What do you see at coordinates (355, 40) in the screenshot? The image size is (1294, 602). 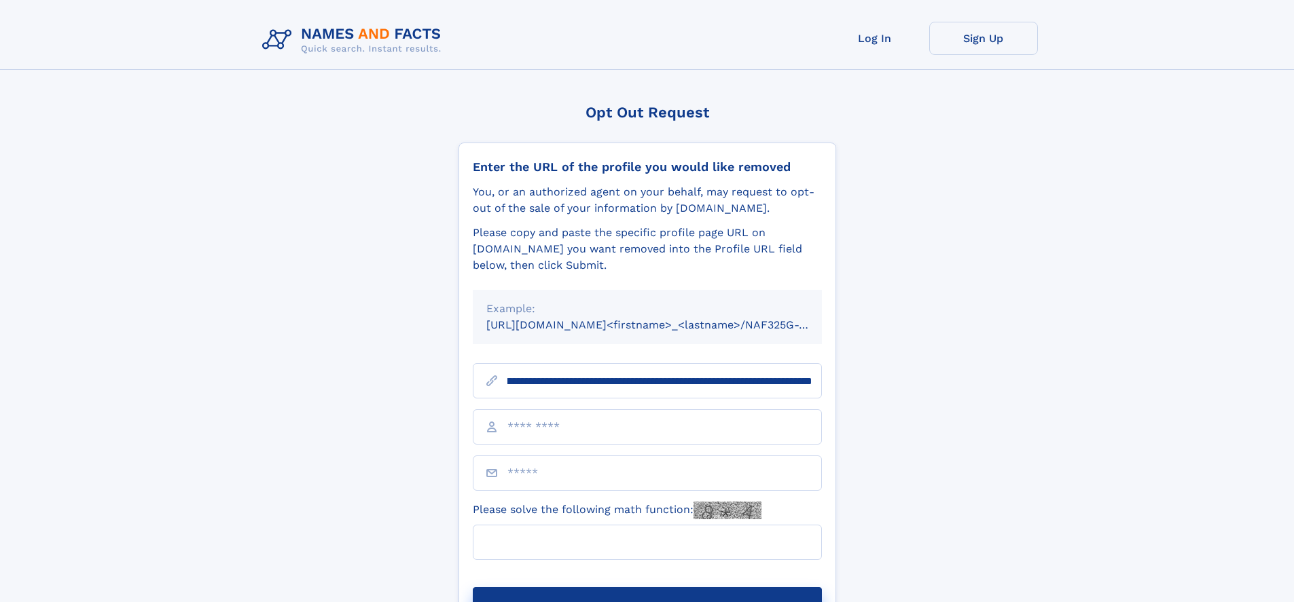 I see `img: Logo Names and Facts` at bounding box center [355, 40].